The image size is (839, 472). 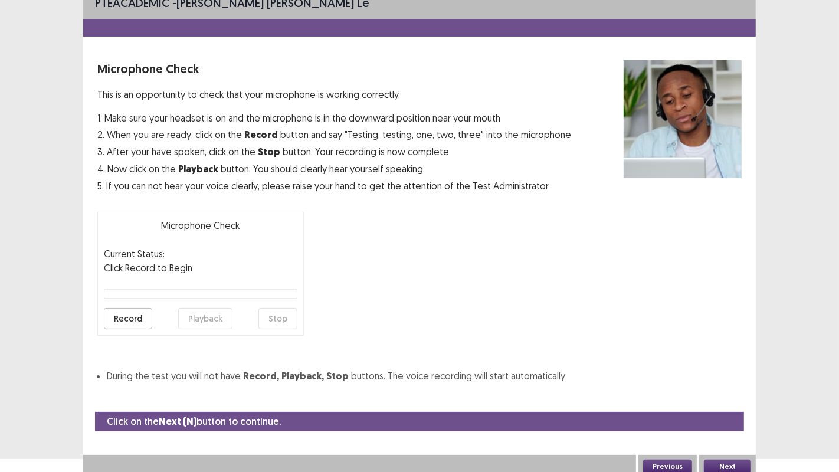 I want to click on li: During the test you will not have buttons. The voice recording will start automatically, so click(x=424, y=376).